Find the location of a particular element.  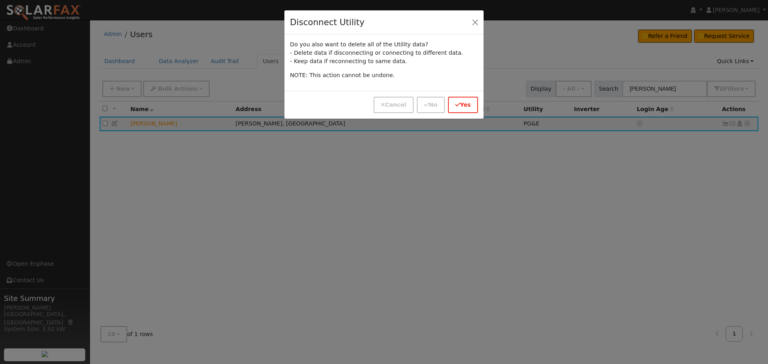

button: No is located at coordinates (430, 105).